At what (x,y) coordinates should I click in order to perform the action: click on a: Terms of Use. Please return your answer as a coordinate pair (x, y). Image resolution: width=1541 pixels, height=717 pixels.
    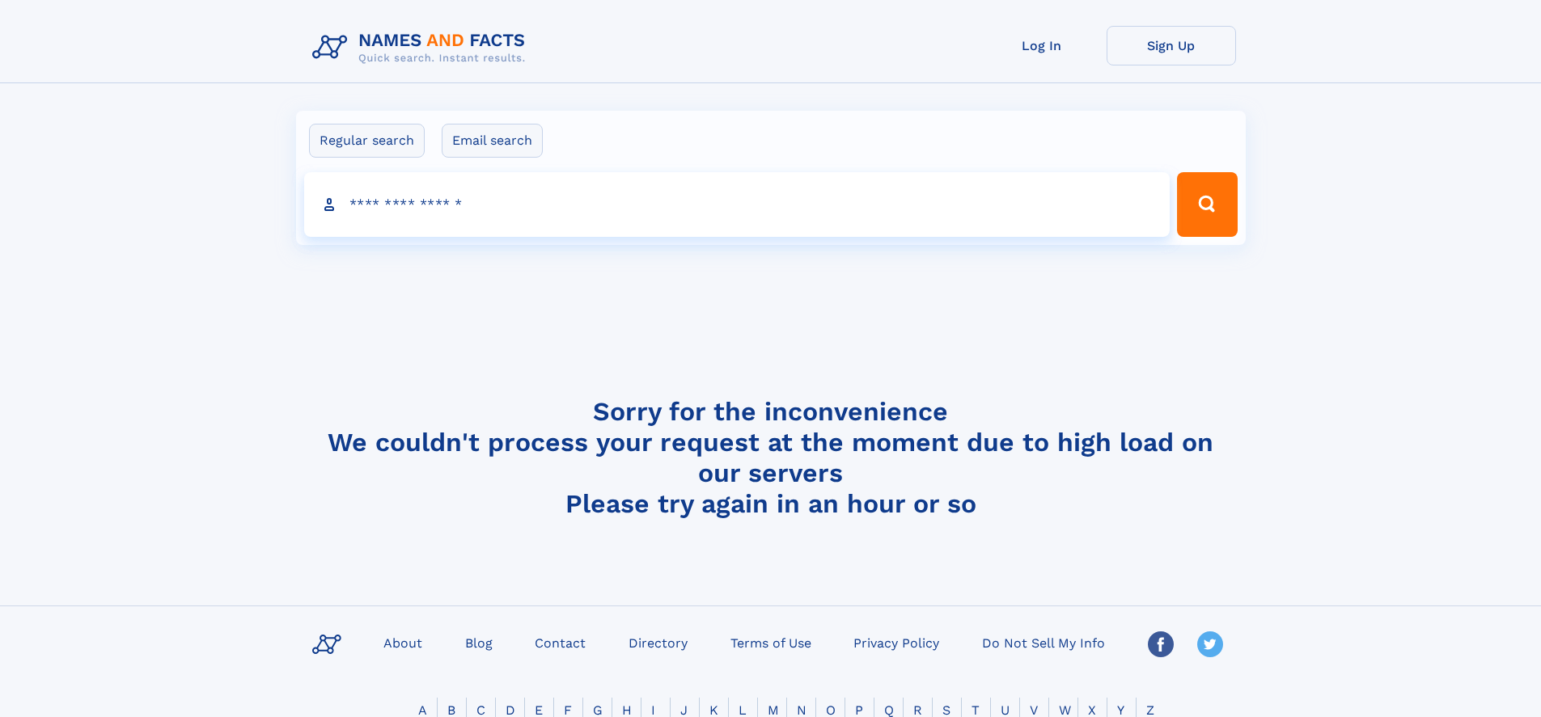
    Looking at the image, I should click on (771, 642).